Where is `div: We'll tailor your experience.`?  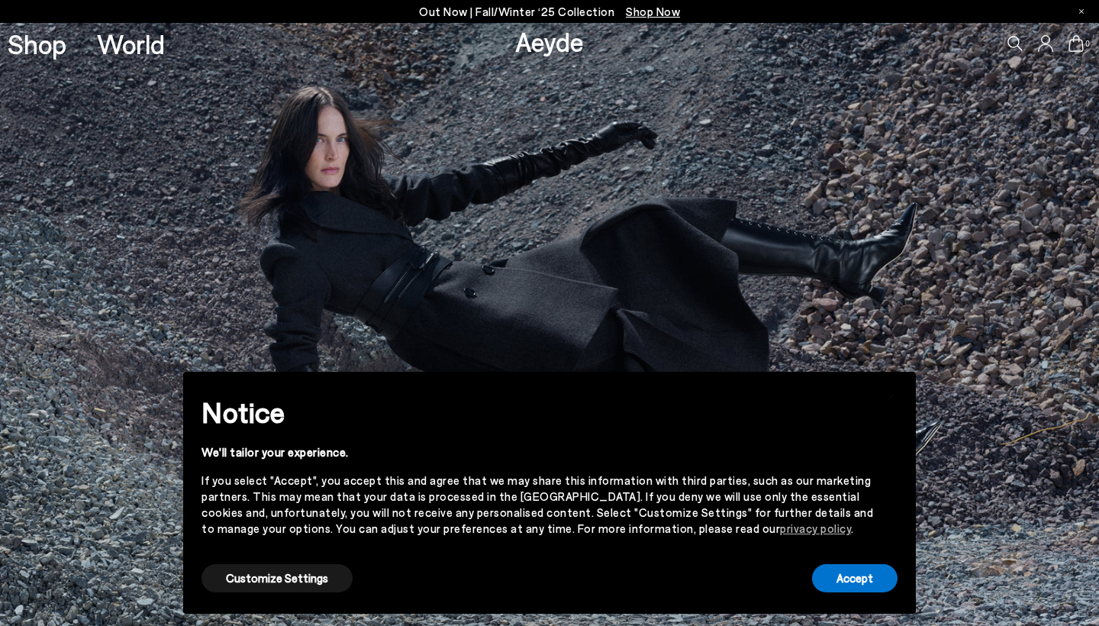 div: We'll tailor your experience. is located at coordinates (537, 452).